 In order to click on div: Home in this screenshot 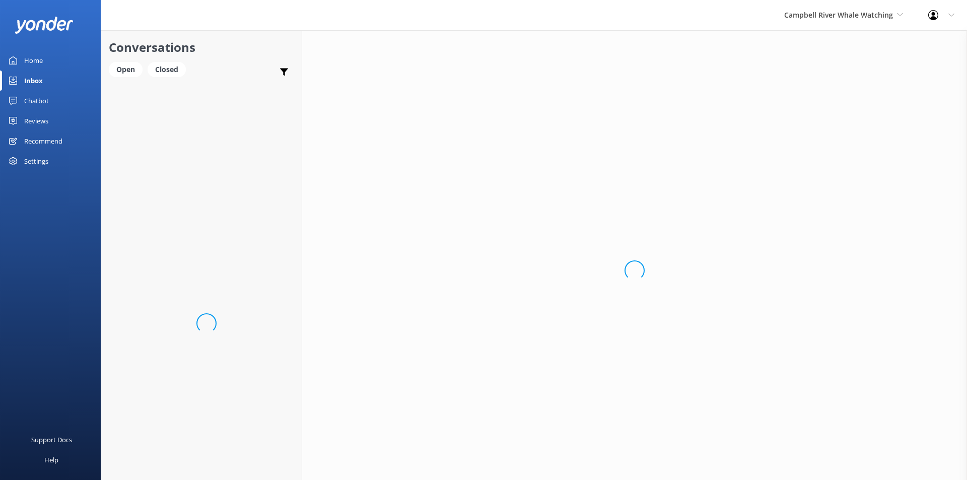, I will do `click(33, 60)`.